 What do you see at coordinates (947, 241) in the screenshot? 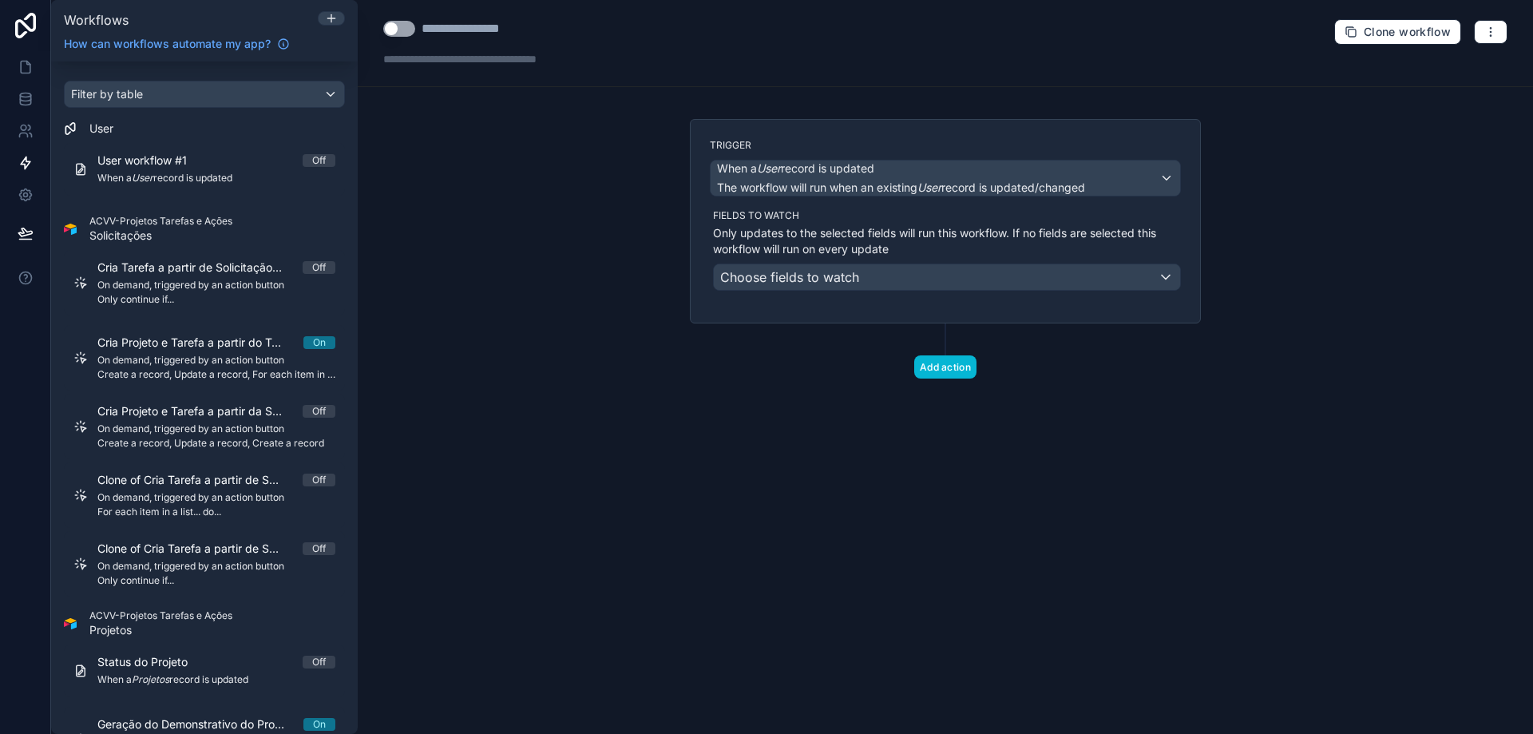
I see `p: Only updates to the selected fields will run this workflow. If no fields are selected this workfl...` at bounding box center [947, 241].